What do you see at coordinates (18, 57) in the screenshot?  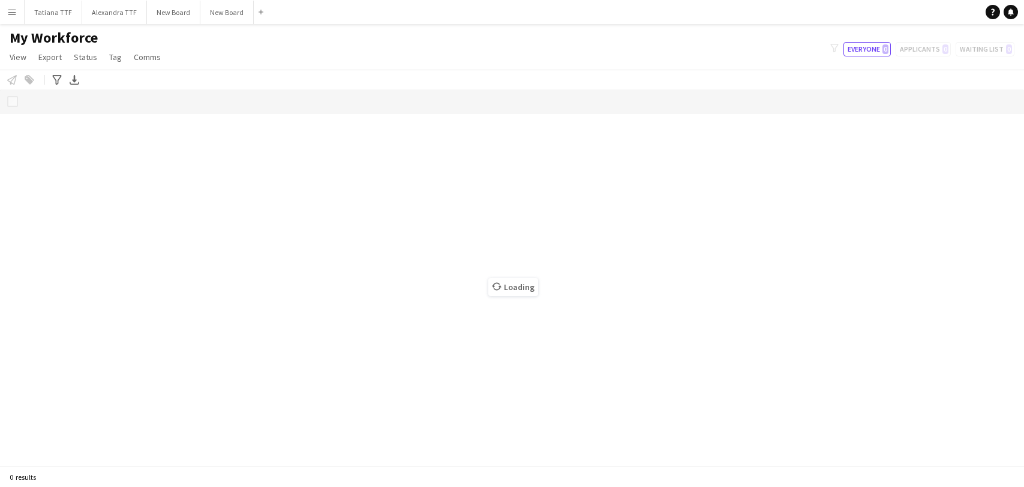 I see `span: View` at bounding box center [18, 57].